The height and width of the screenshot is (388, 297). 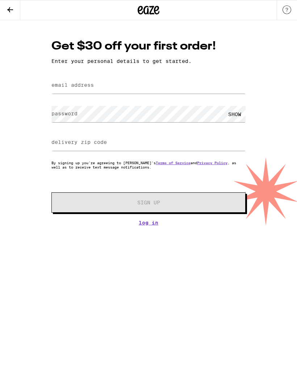 What do you see at coordinates (235, 114) in the screenshot?
I see `div: SHOW` at bounding box center [235, 114].